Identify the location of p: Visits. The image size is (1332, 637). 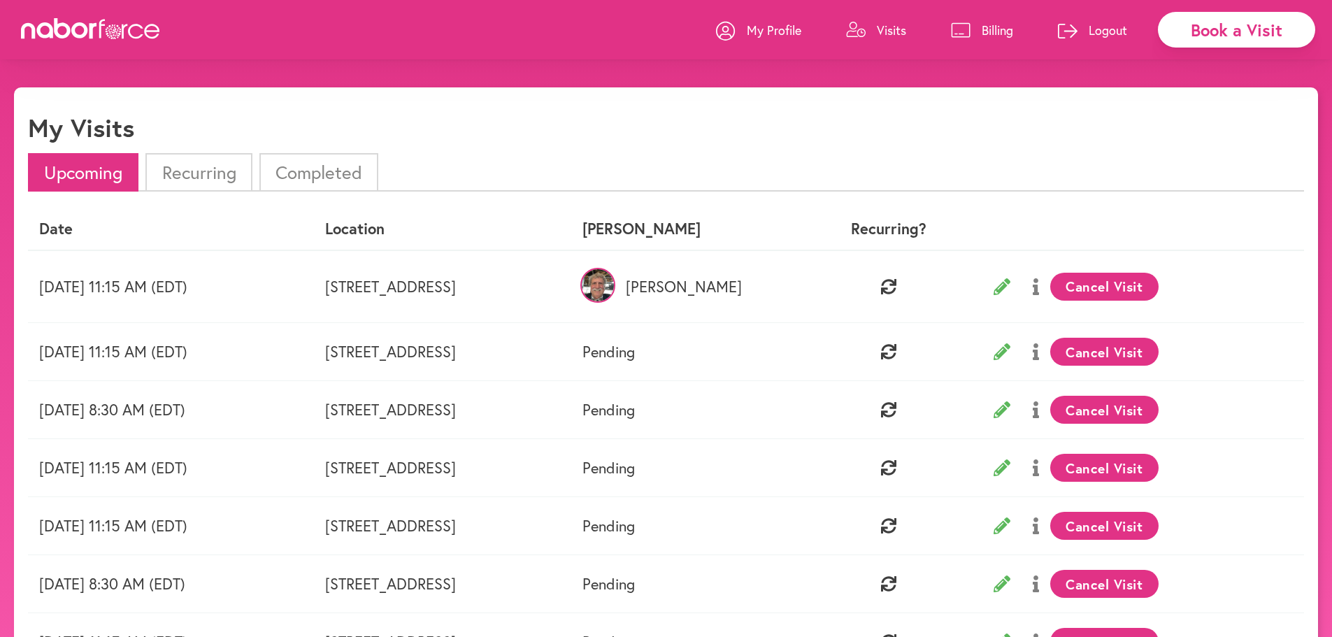
(891, 30).